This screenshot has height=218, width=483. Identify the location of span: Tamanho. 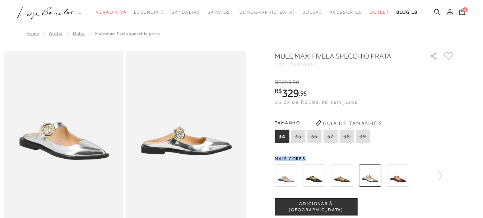
(323, 123).